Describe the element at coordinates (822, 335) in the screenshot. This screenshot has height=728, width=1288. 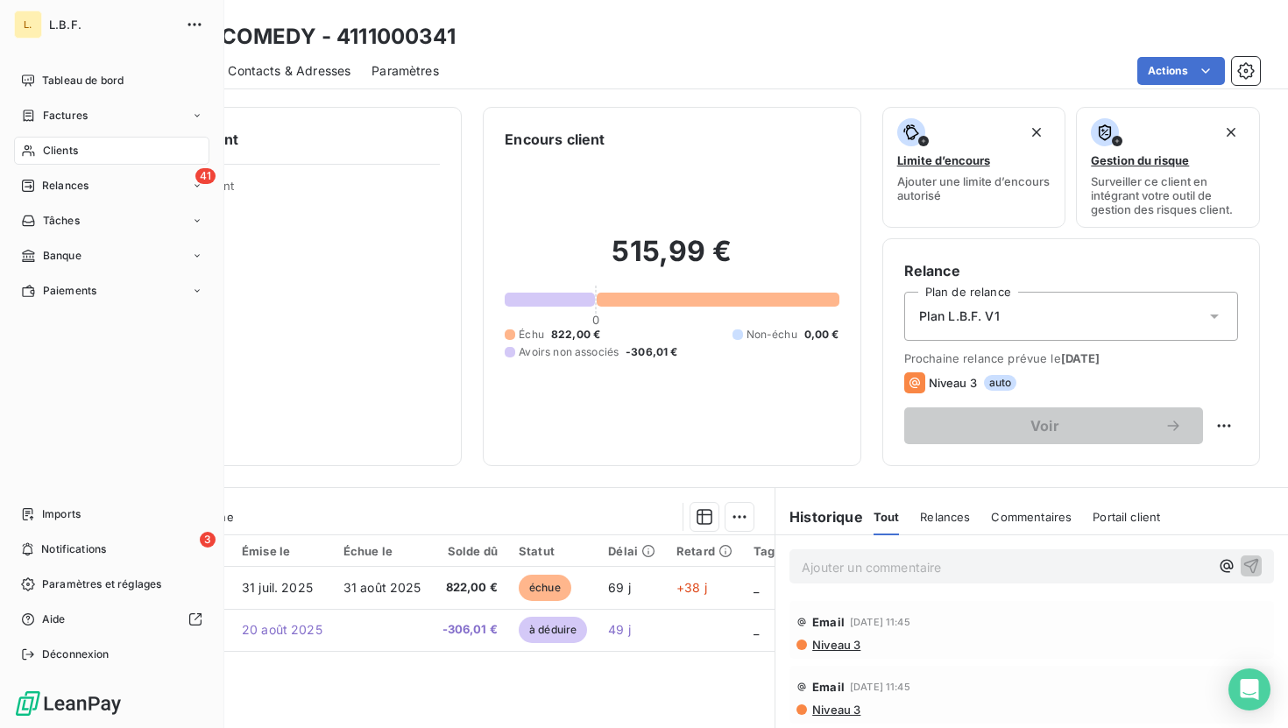
I see `span: 0,00 €` at that location.